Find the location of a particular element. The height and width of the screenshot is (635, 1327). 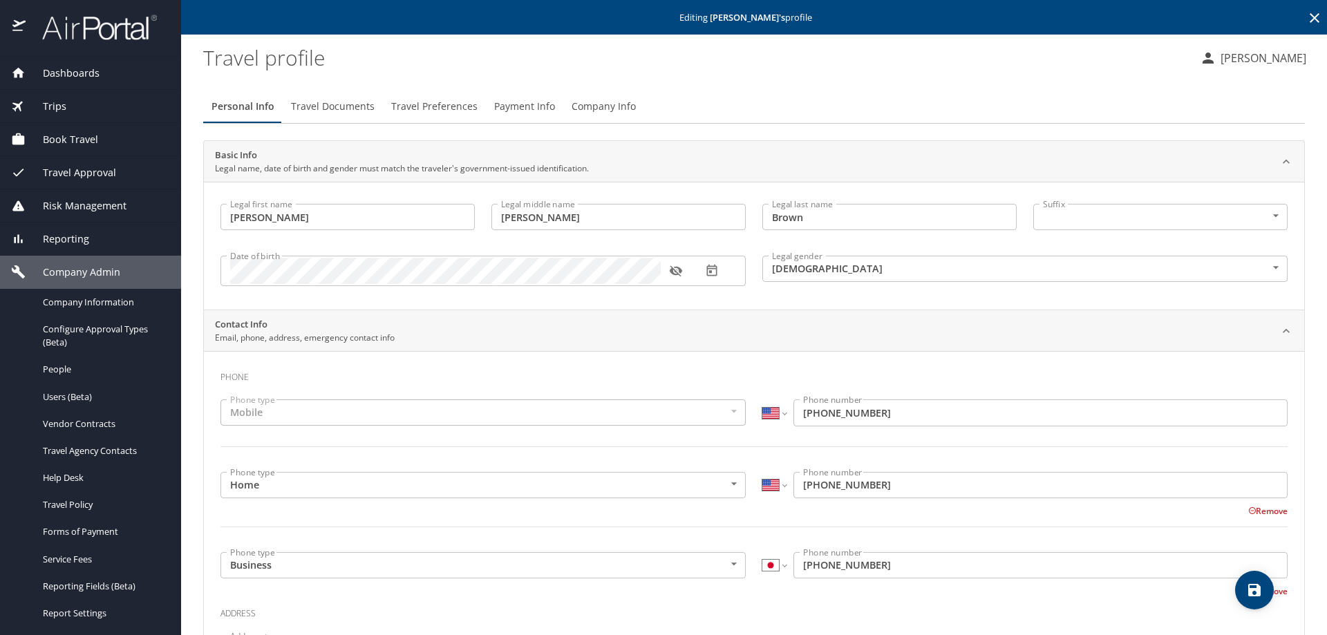

img: icon-airportal.png is located at coordinates (19, 27).